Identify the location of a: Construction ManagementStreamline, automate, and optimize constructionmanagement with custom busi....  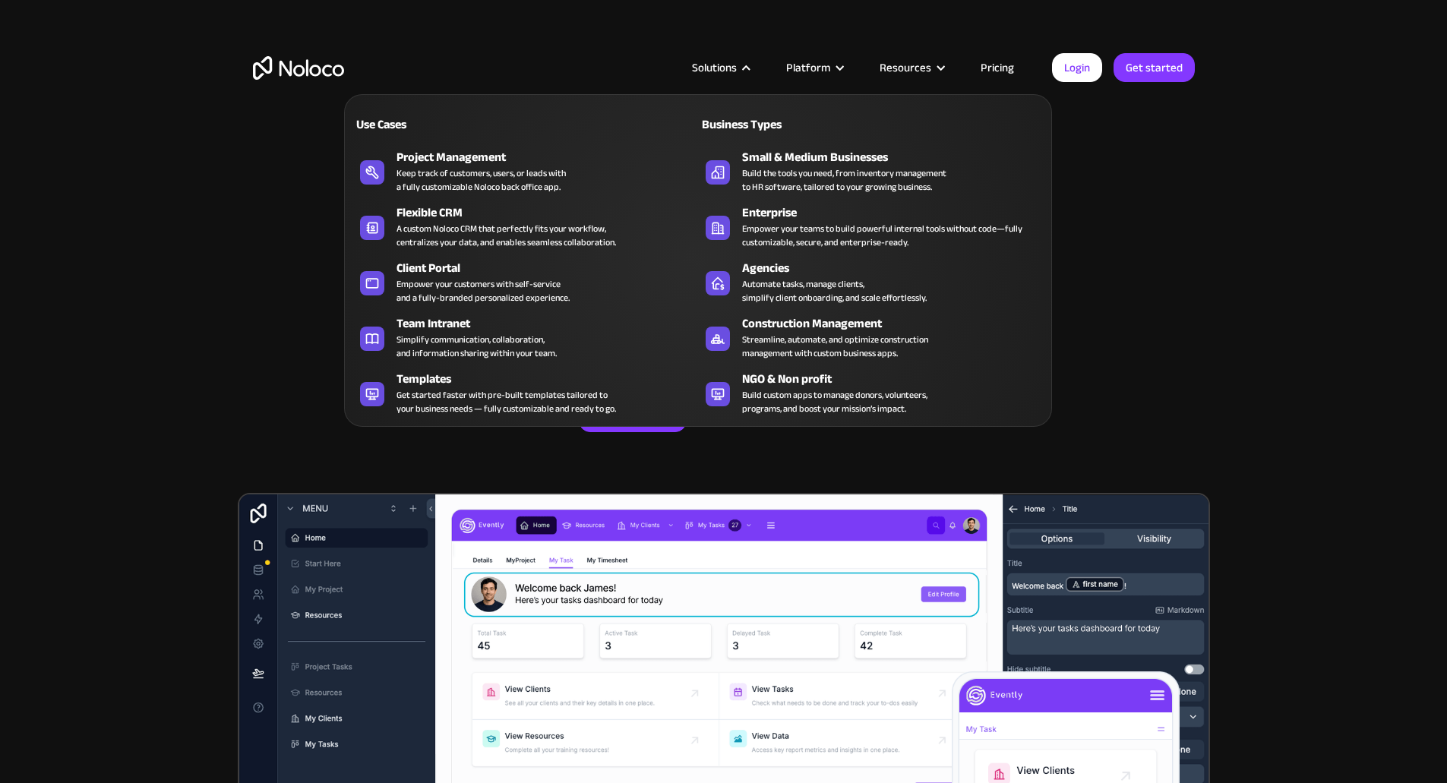
(871, 337).